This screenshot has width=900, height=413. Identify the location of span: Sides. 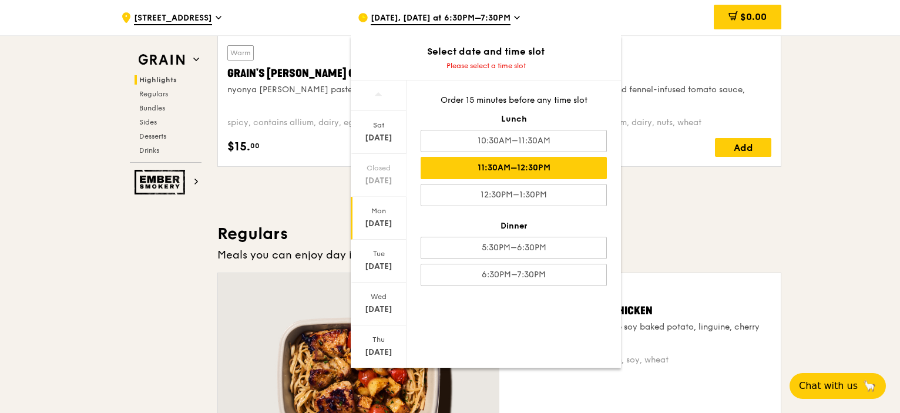
(148, 122).